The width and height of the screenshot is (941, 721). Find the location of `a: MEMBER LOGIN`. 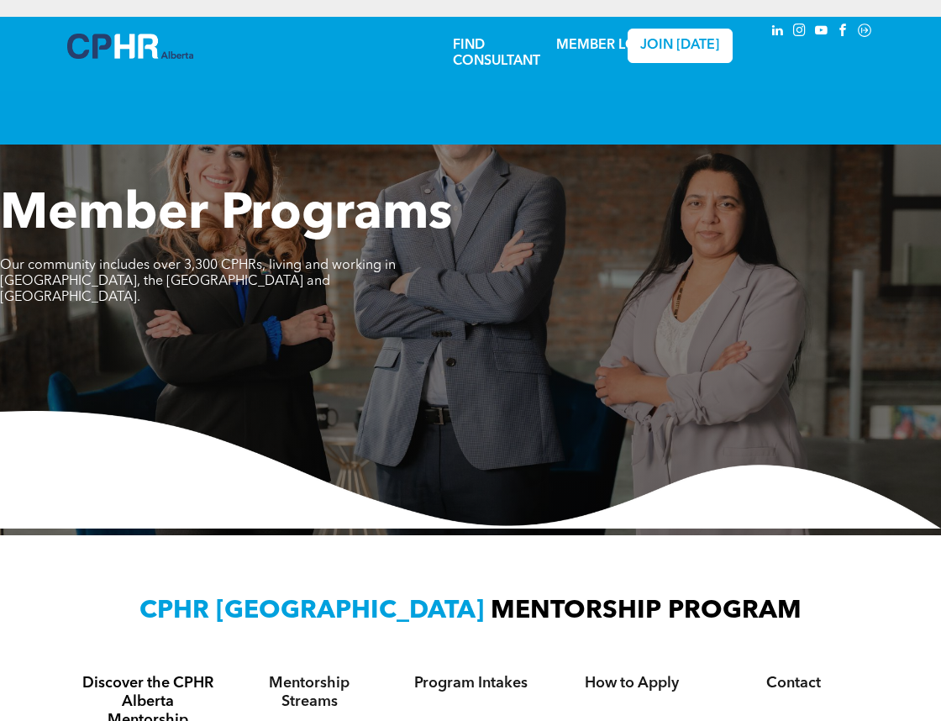

a: MEMBER LOGIN is located at coordinates (608, 45).